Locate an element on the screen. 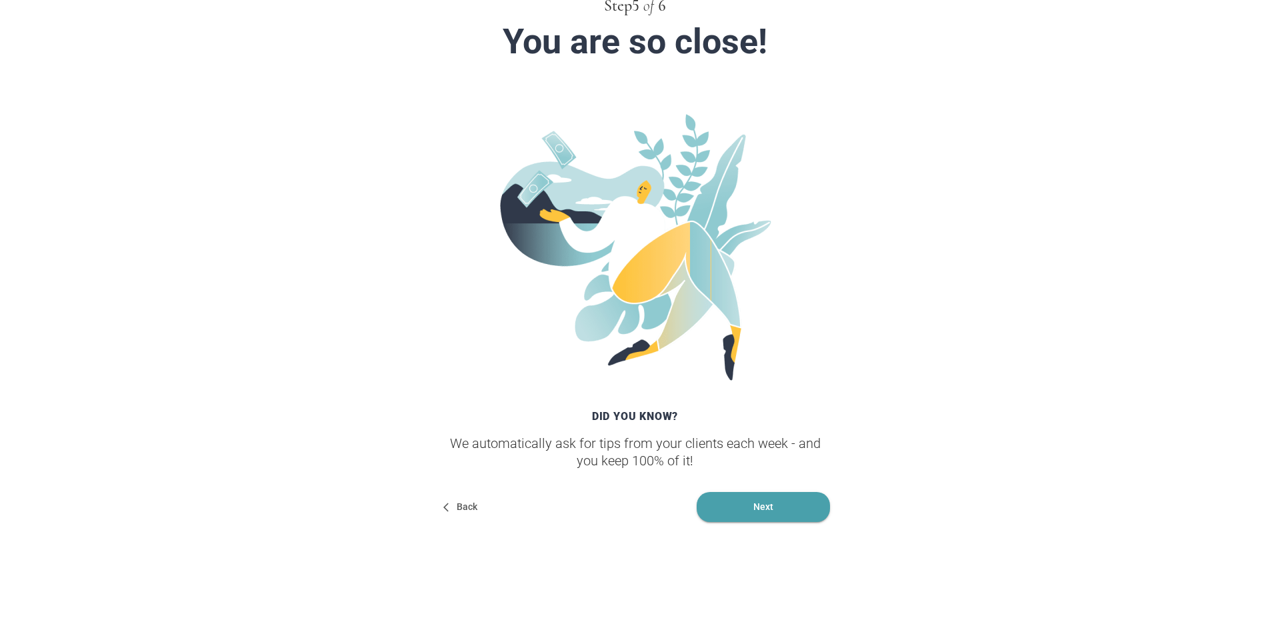  img: So Colse is located at coordinates (635, 247).